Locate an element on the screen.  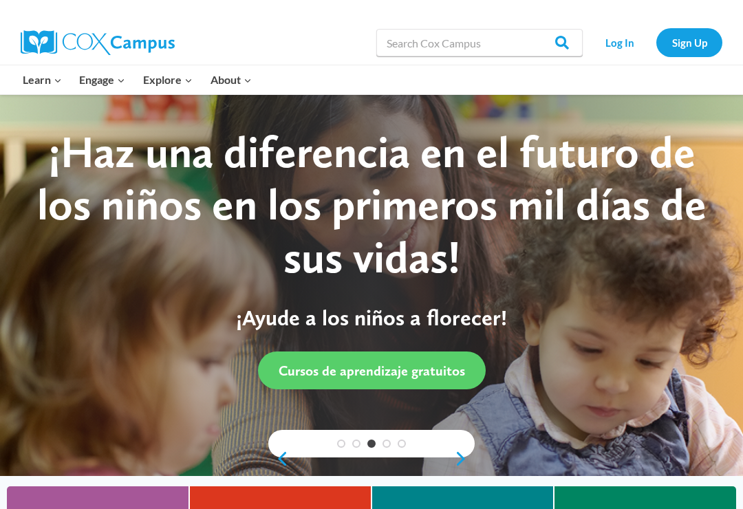
img: Cox Campus is located at coordinates (98, 43).